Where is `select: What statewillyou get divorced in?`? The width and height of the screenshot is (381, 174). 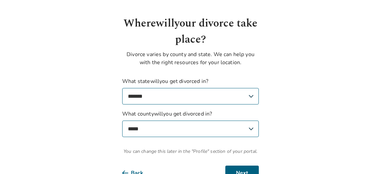 select: What statewillyou get divorced in? is located at coordinates (191, 96).